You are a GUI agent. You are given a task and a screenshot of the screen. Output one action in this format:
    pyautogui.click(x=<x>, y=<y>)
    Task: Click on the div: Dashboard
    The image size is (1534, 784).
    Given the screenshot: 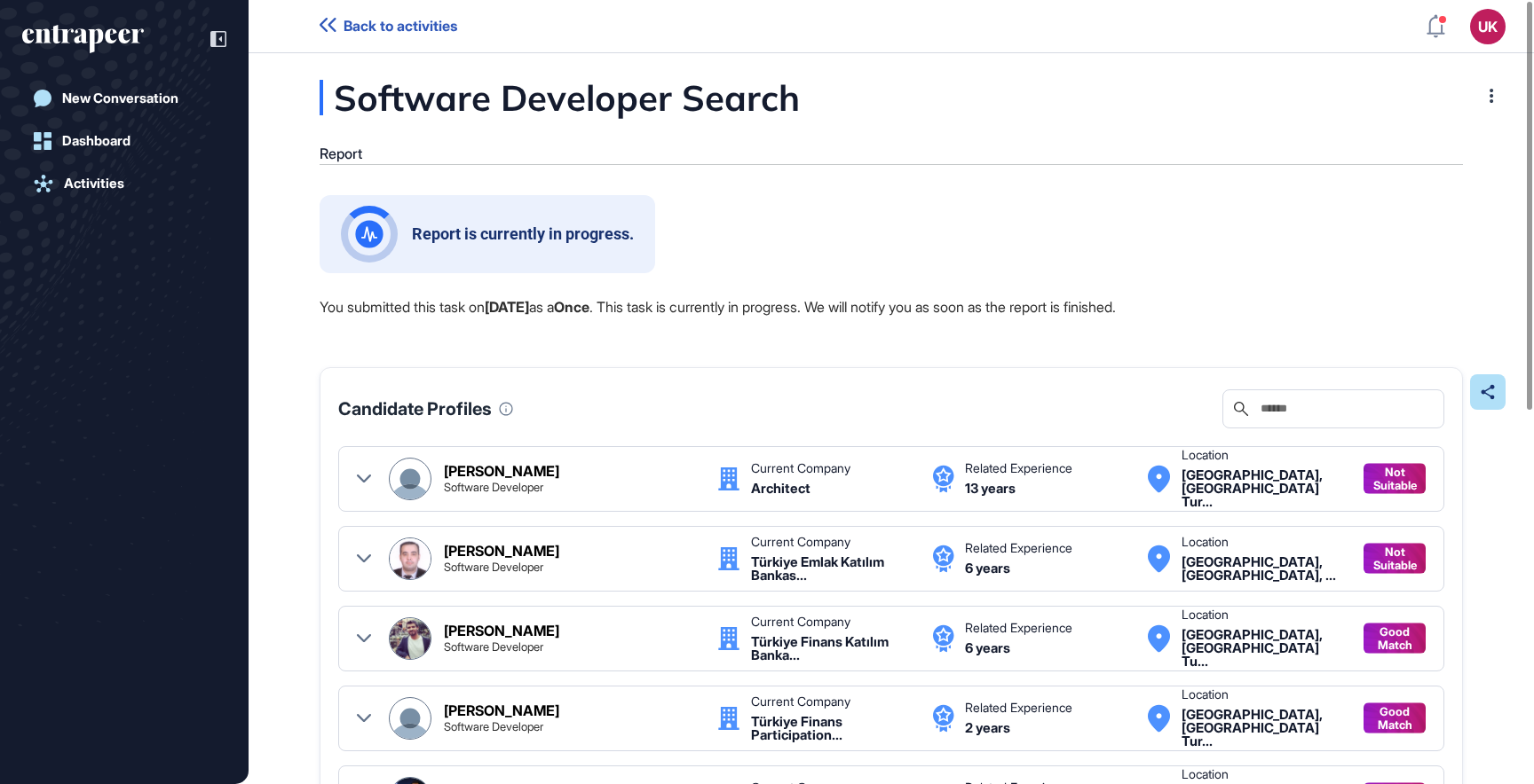 What is the action you would take?
    pyautogui.click(x=96, y=141)
    